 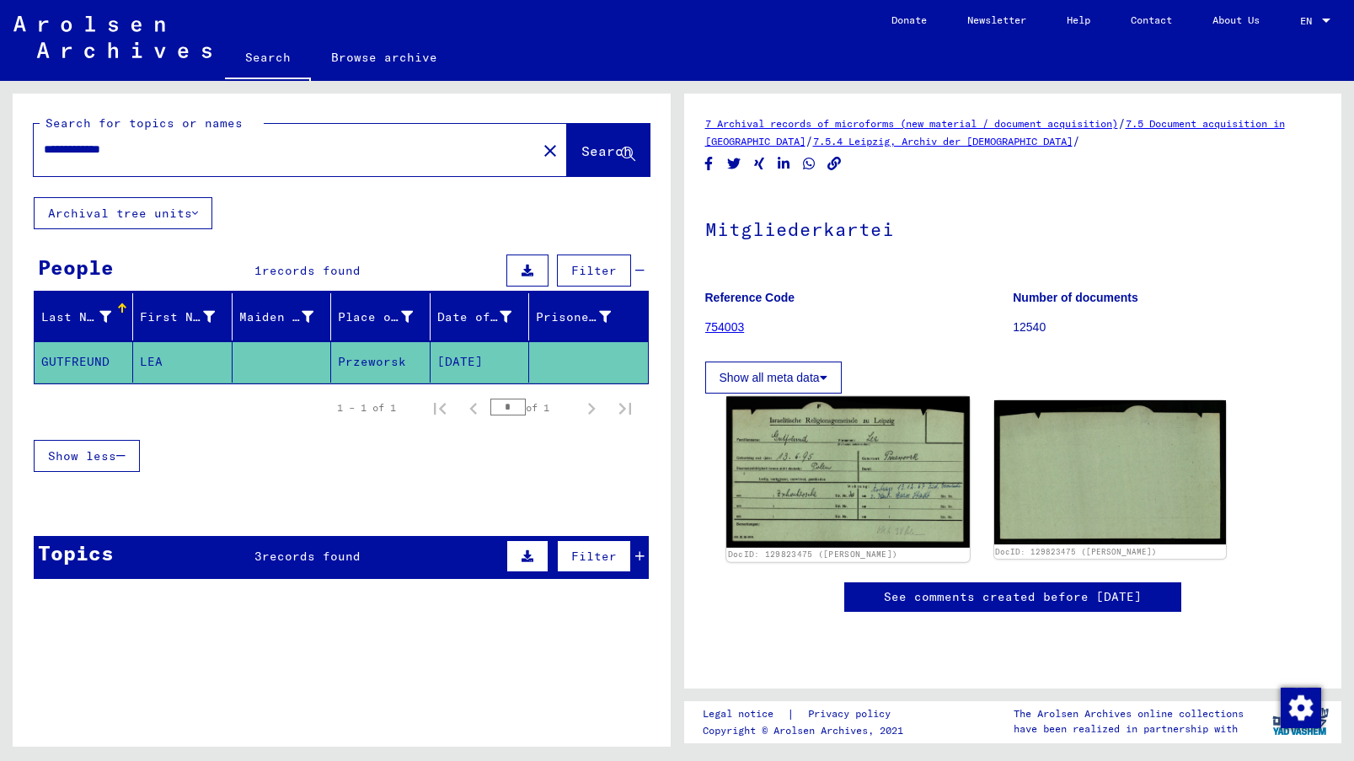 What do you see at coordinates (550, 150) in the screenshot?
I see `button: Clear` at bounding box center [550, 150].